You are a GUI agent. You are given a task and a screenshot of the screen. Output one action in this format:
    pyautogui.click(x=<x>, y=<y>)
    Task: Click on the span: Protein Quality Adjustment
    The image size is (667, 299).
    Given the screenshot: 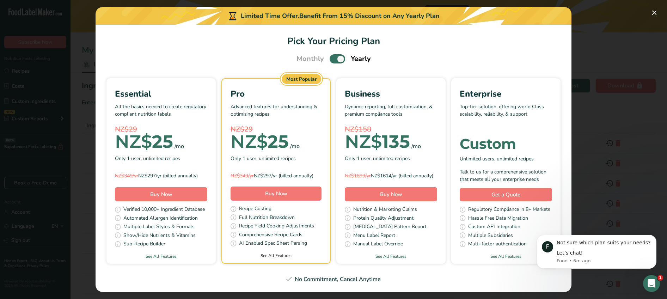 What is the action you would take?
    pyautogui.click(x=383, y=219)
    